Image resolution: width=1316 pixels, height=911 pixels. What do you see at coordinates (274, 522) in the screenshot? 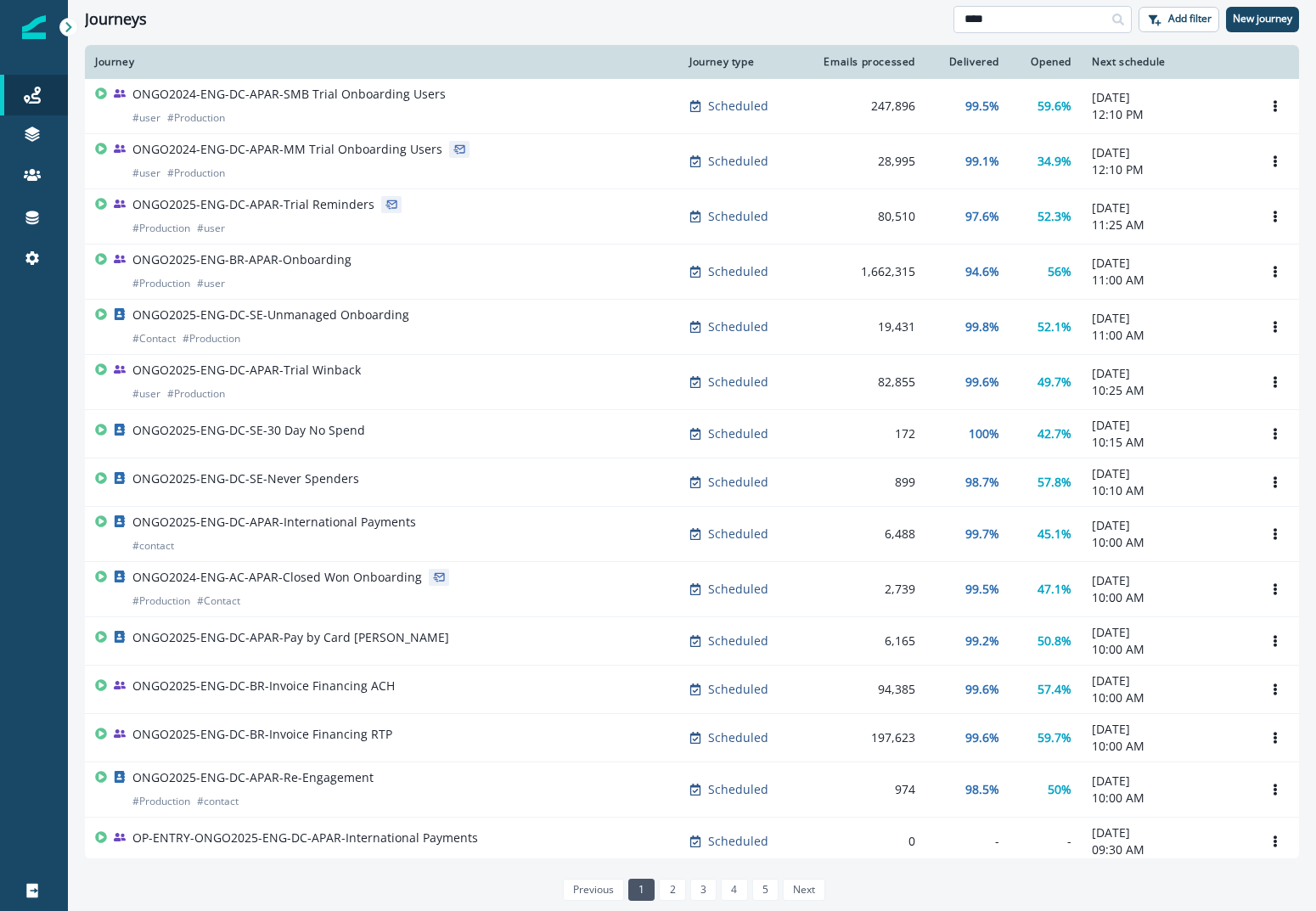
I see `p: ONGO2025-ENG-DC-APAR-International Payments` at bounding box center [274, 522].